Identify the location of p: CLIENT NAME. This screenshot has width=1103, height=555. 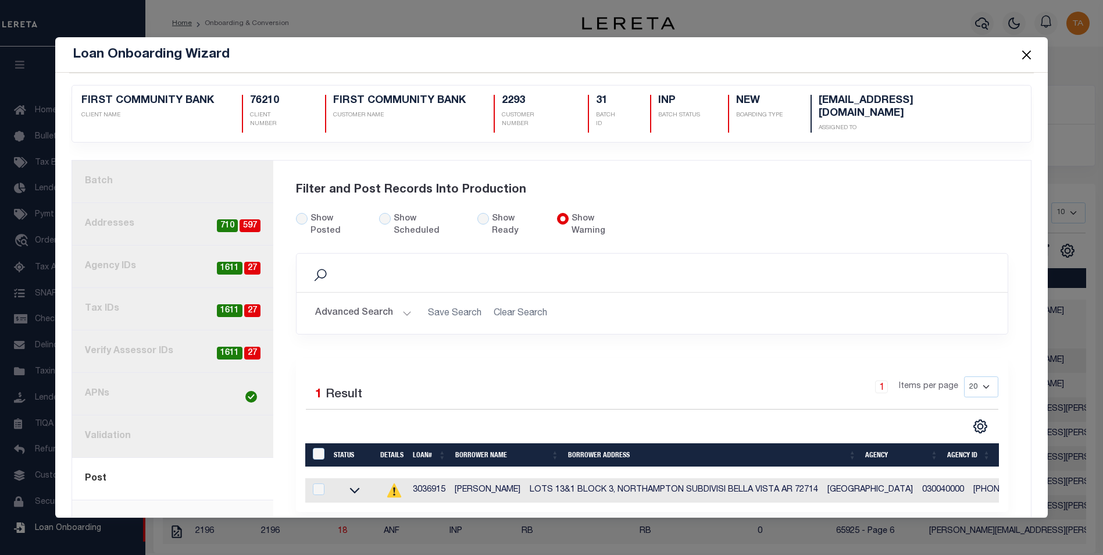
(148, 115).